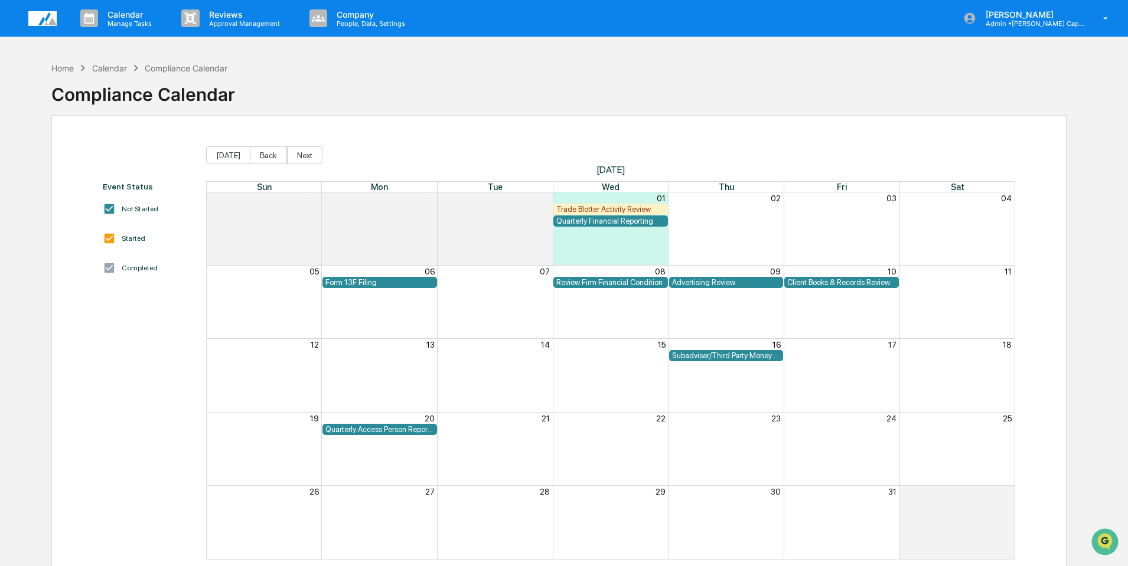 The image size is (1128, 566). Describe the element at coordinates (109, 68) in the screenshot. I see `div: Calendar` at that location.